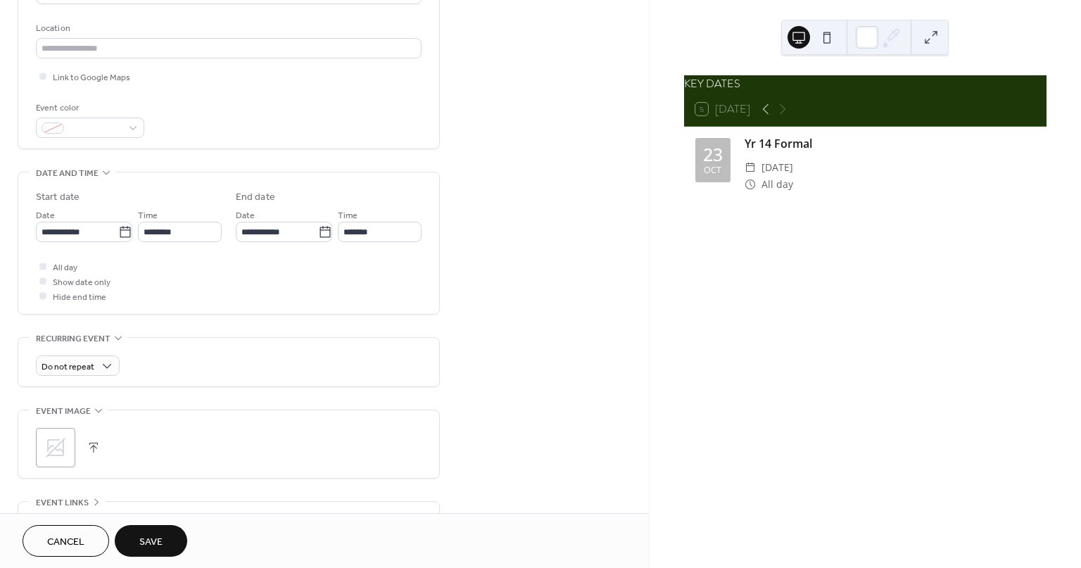 This screenshot has height=568, width=1081. I want to click on div: Oct, so click(712, 170).